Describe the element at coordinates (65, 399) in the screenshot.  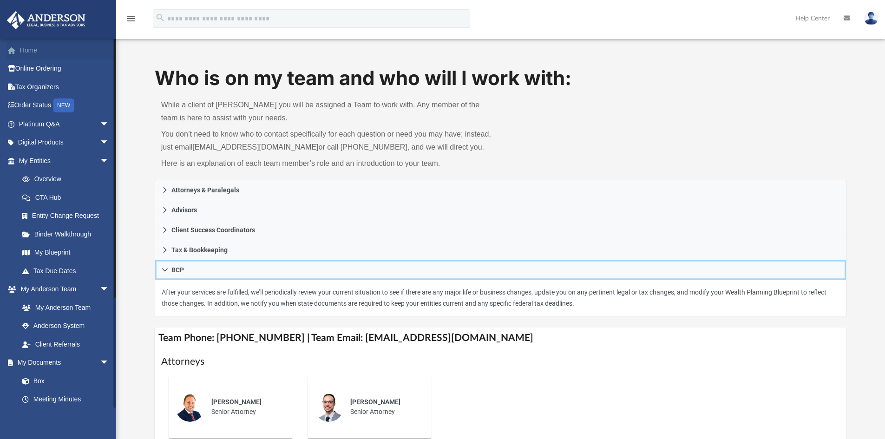
I see `a: Meeting Minutes` at that location.